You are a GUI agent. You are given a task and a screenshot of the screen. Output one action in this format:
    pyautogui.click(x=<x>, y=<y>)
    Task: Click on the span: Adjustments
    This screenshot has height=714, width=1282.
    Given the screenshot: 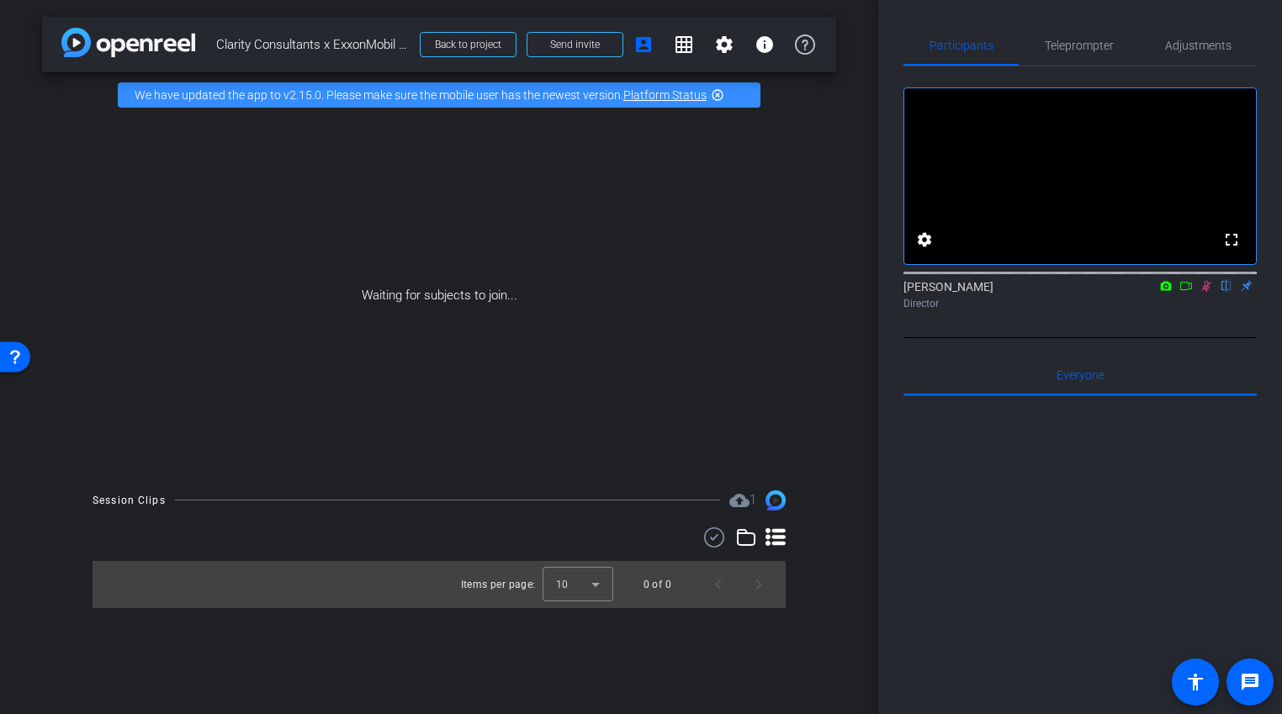 What is the action you would take?
    pyautogui.click(x=1198, y=45)
    